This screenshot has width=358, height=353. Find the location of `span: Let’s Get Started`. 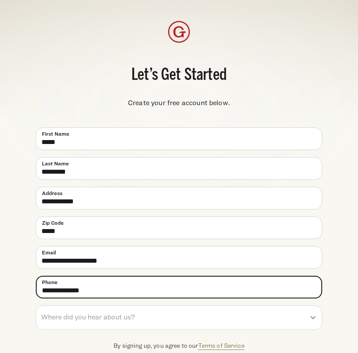

span: Let’s Get Started is located at coordinates (179, 76).